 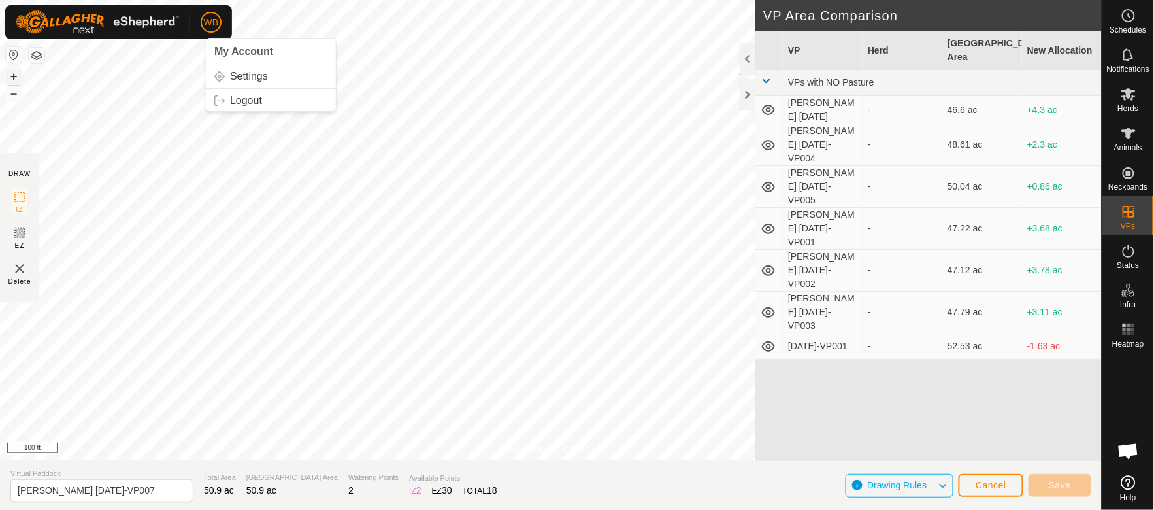 What do you see at coordinates (982, 110) in the screenshot?
I see `td: 46.6 ac` at bounding box center [982, 110].